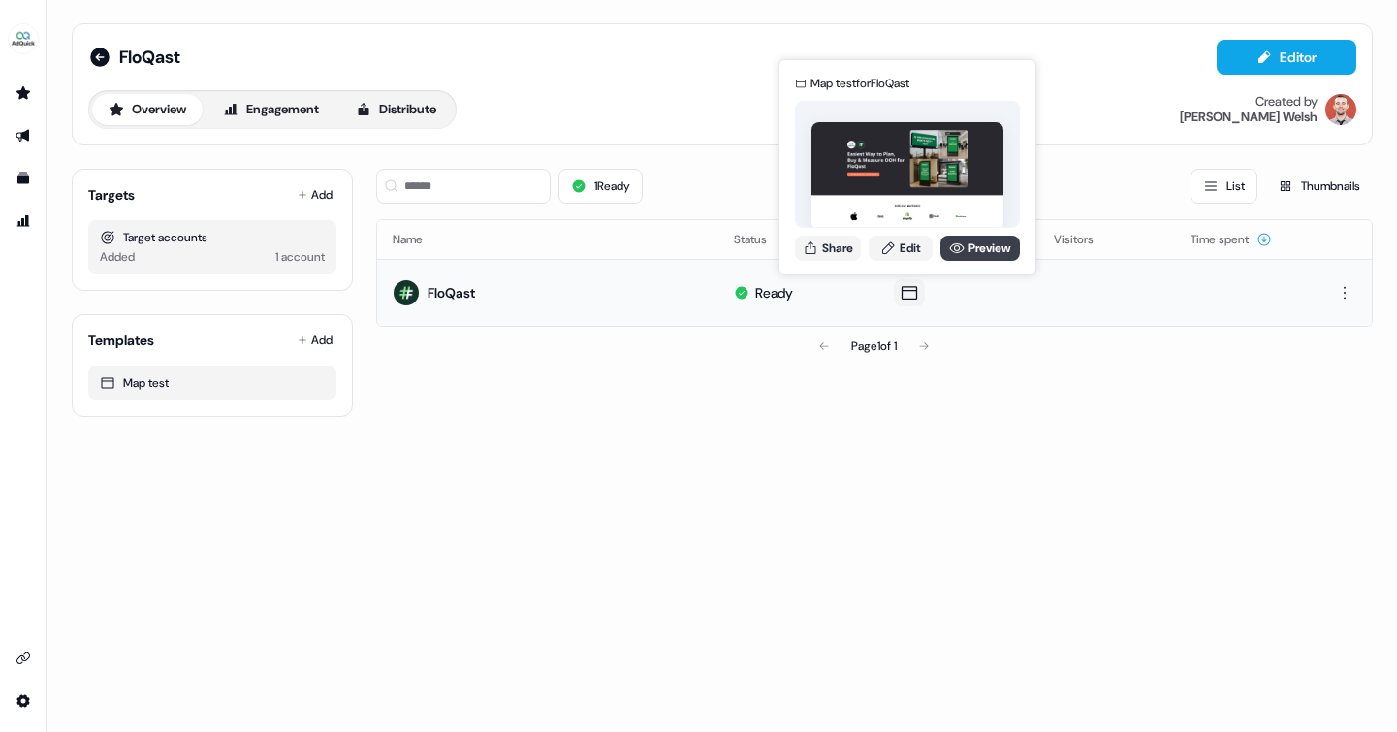 This screenshot has width=1397, height=732. What do you see at coordinates (121, 340) in the screenshot?
I see `div: Templates` at bounding box center [121, 340].